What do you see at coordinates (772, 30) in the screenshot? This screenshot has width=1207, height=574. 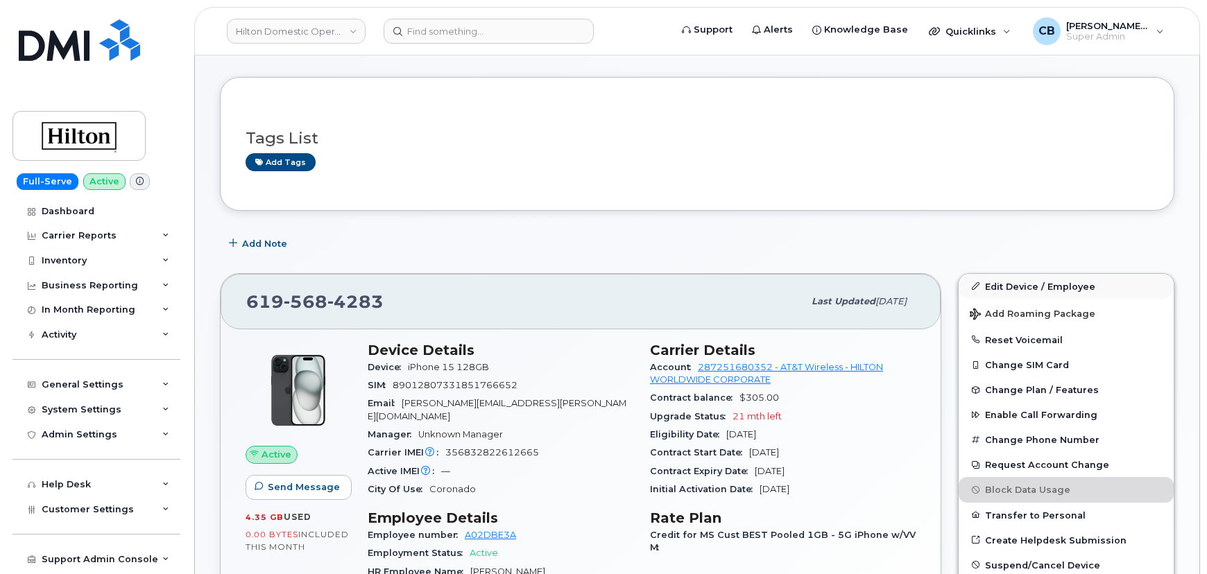 I see `a: Alerts` at bounding box center [772, 30].